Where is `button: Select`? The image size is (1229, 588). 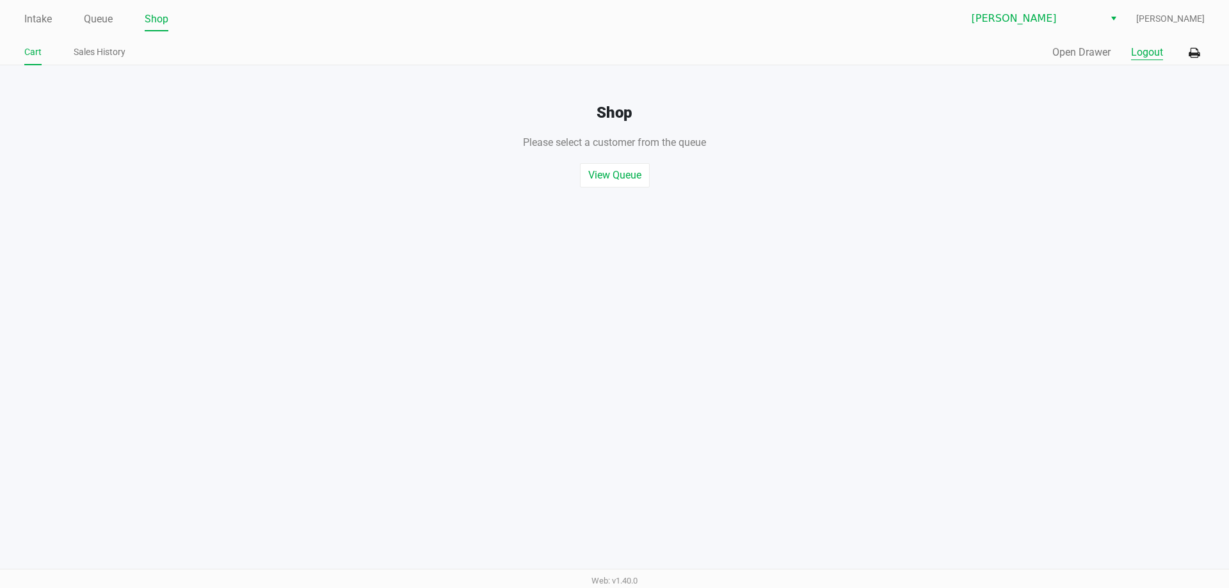
button: Select is located at coordinates (1113, 19).